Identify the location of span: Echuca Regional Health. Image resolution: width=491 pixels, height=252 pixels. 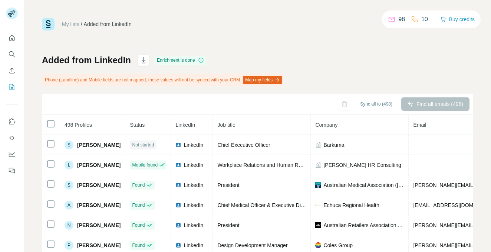
(351, 205).